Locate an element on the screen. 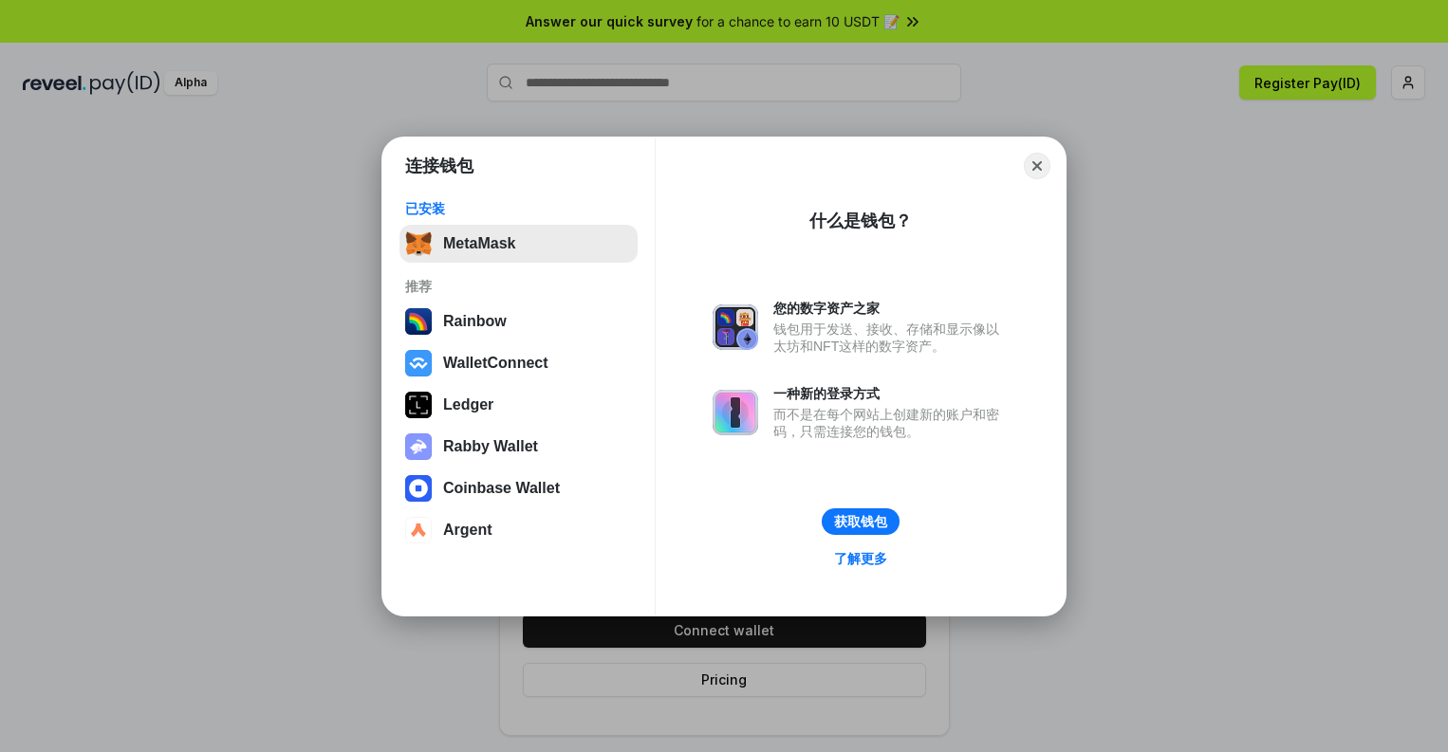 The height and width of the screenshot is (752, 1448). div: 推荐 is located at coordinates (518, 287).